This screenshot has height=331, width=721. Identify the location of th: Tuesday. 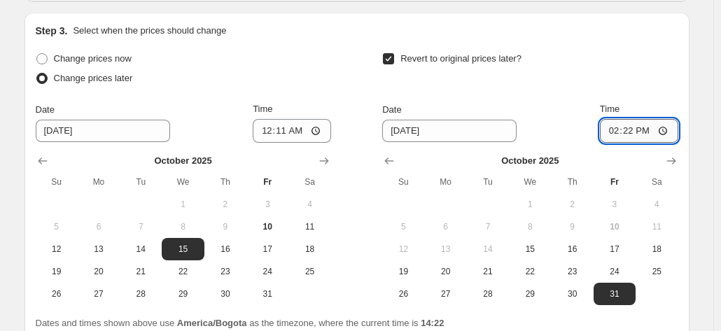
(141, 182).